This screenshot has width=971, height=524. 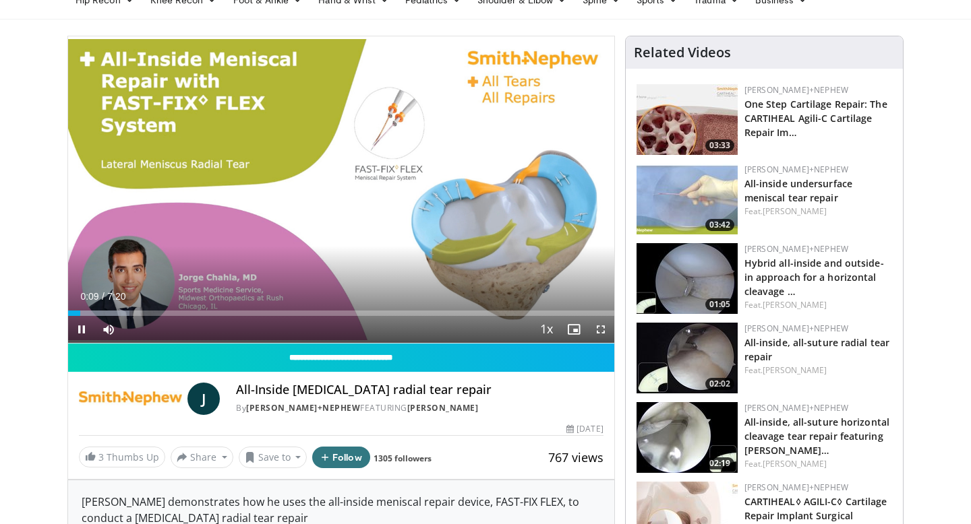 What do you see at coordinates (273, 458) in the screenshot?
I see `button: Save to` at bounding box center [273, 458].